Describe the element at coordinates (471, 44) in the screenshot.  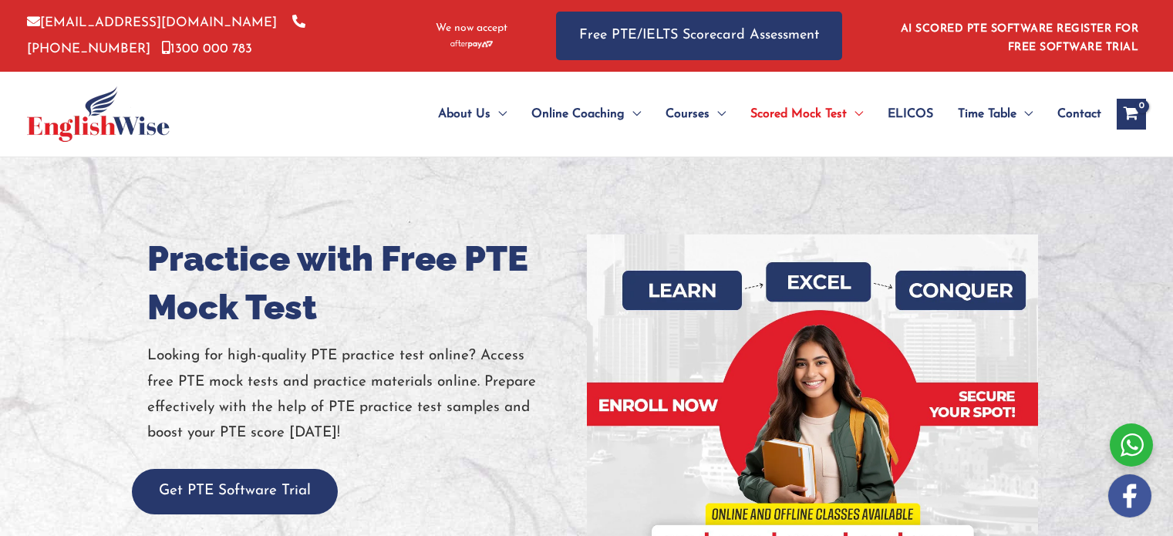
I see `img: Afterpay-Logo` at that location.